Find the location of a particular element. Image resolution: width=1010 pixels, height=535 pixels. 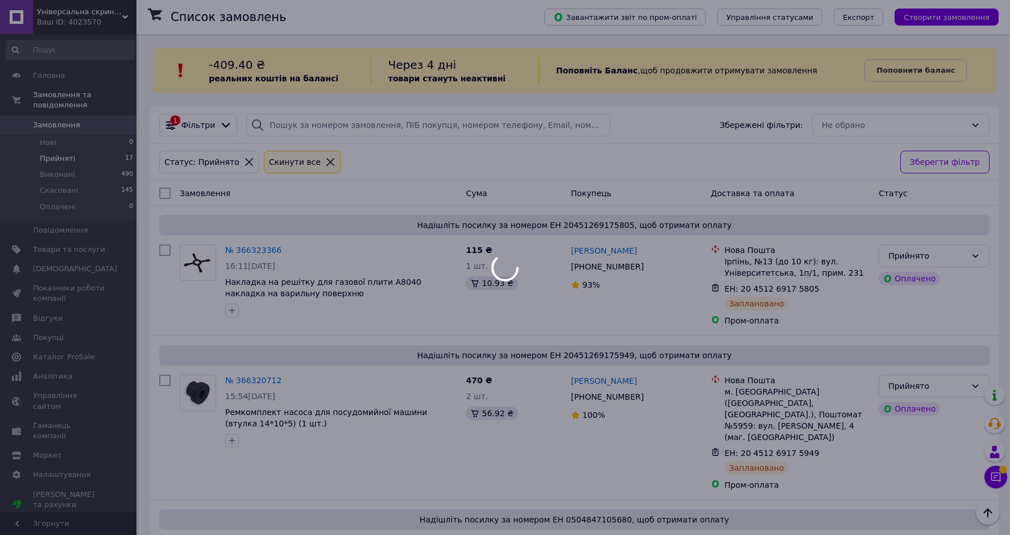

span: Управління статусами is located at coordinates (770, 17).